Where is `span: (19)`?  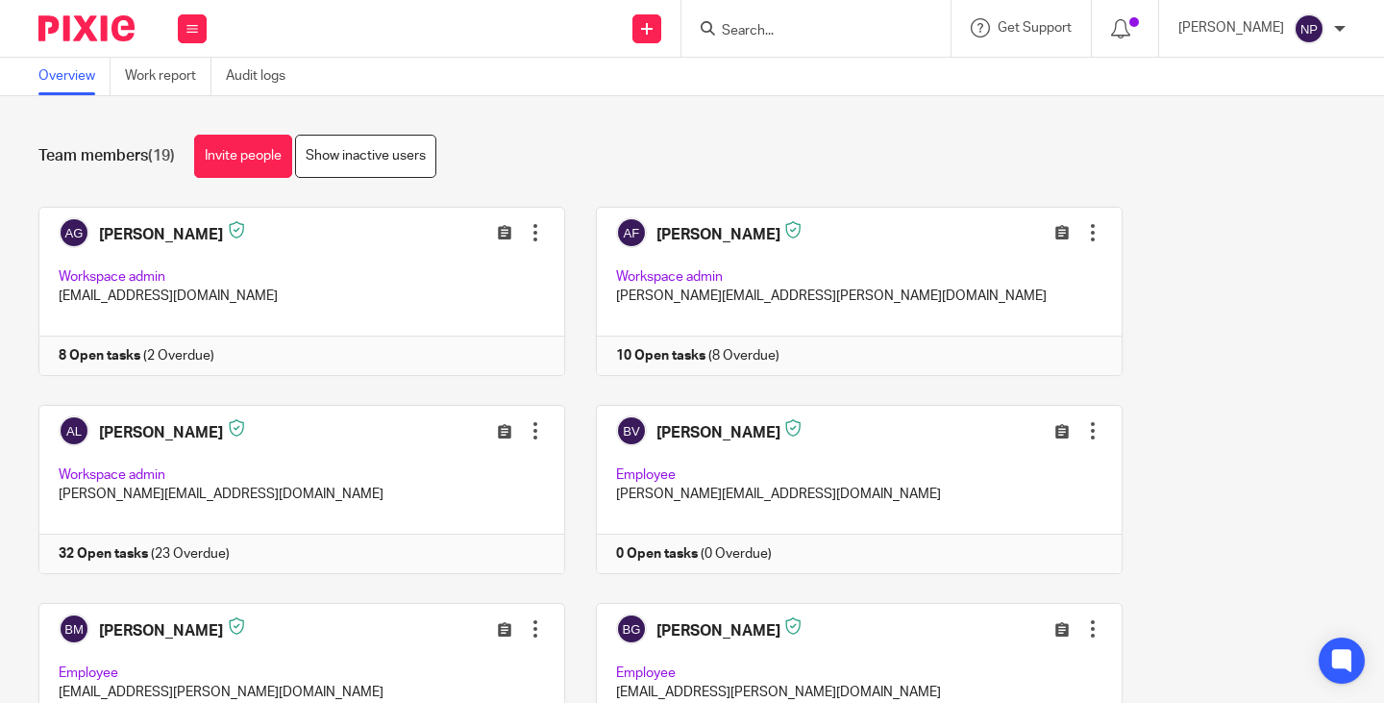 span: (19) is located at coordinates (161, 156).